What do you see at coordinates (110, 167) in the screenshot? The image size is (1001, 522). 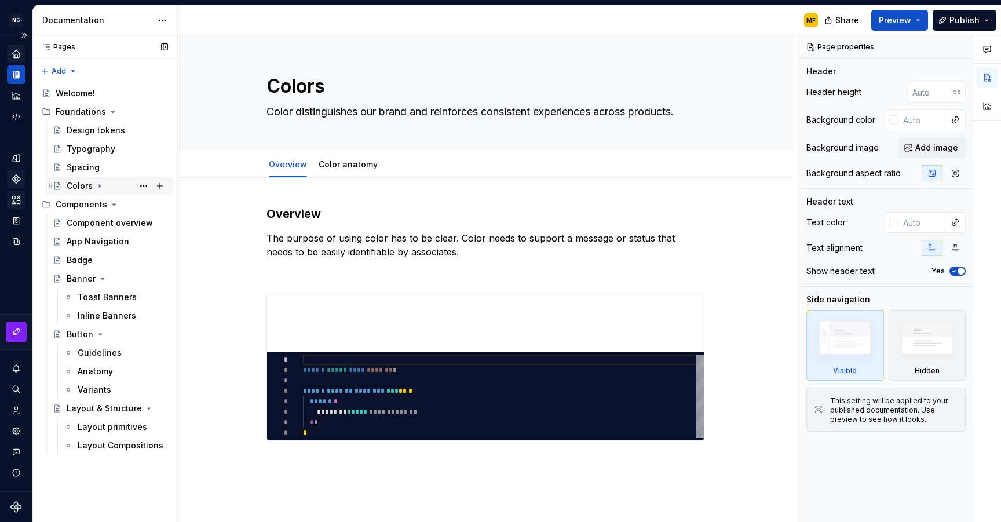 I see `a: Spacing` at bounding box center [110, 167].